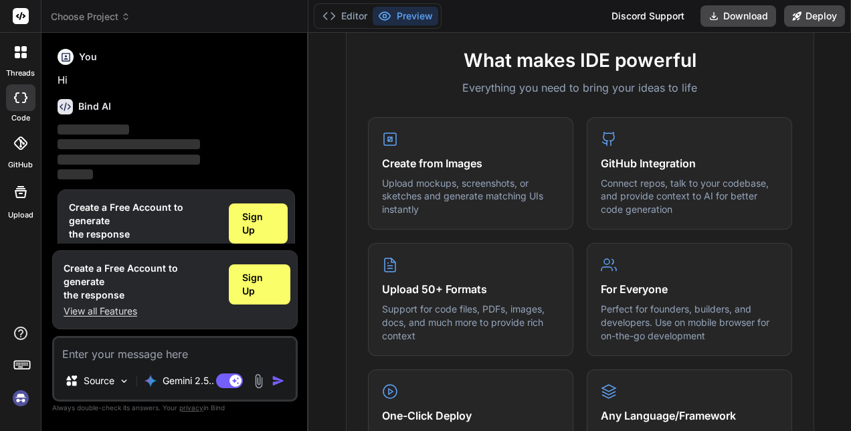 This screenshot has width=851, height=431. Describe the element at coordinates (648, 16) in the screenshot. I see `div: Discord Support` at that location.